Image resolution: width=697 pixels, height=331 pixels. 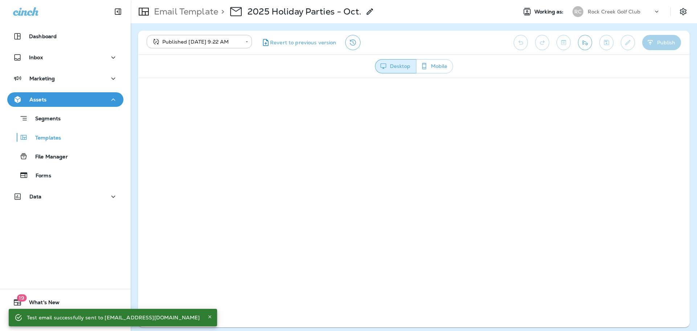 I want to click on p: Data, so click(x=36, y=196).